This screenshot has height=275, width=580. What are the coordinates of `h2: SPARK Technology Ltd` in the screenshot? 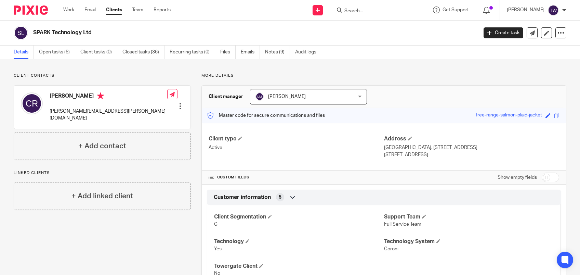 It's located at (209, 33).